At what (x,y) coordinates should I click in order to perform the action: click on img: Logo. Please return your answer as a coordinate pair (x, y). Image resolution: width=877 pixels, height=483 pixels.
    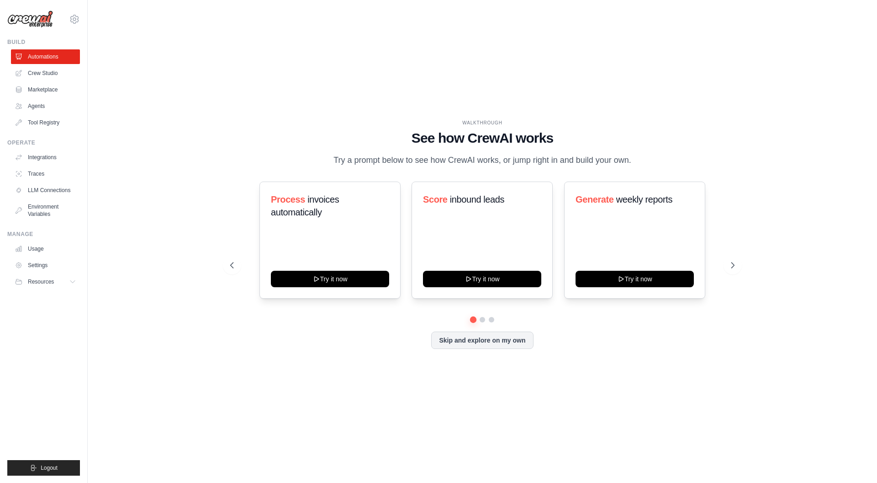
    Looking at the image, I should click on (30, 19).